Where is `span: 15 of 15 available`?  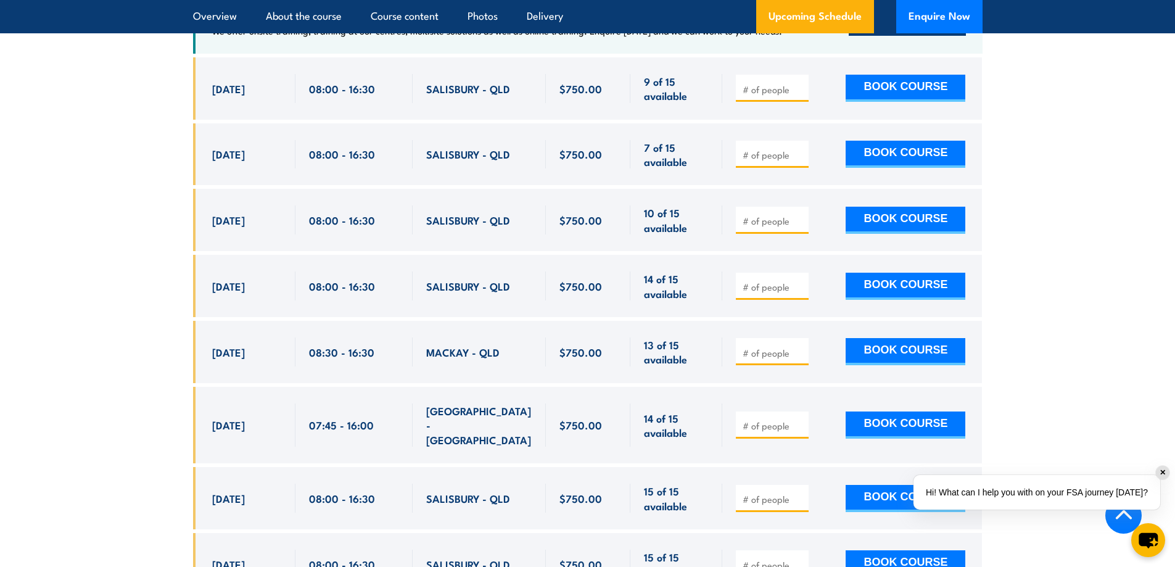
span: 15 of 15 available is located at coordinates (676, 498).